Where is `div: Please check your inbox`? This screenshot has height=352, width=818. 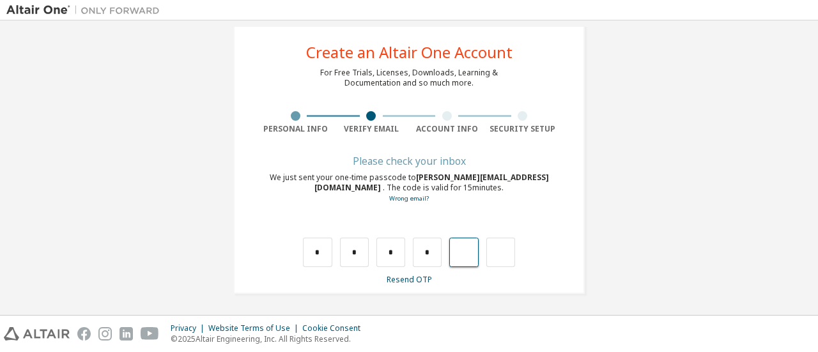
div: Please check your inbox is located at coordinates (409, 161).